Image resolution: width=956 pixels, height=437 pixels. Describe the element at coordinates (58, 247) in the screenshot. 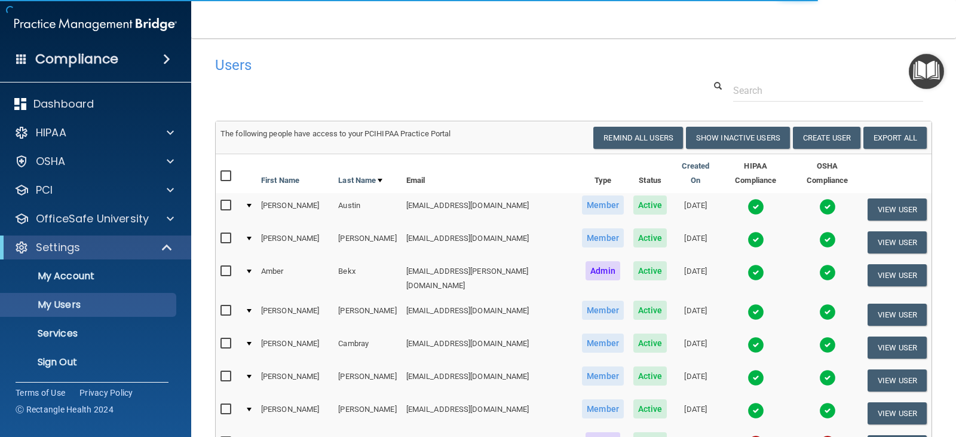

I see `p: Settings` at that location.